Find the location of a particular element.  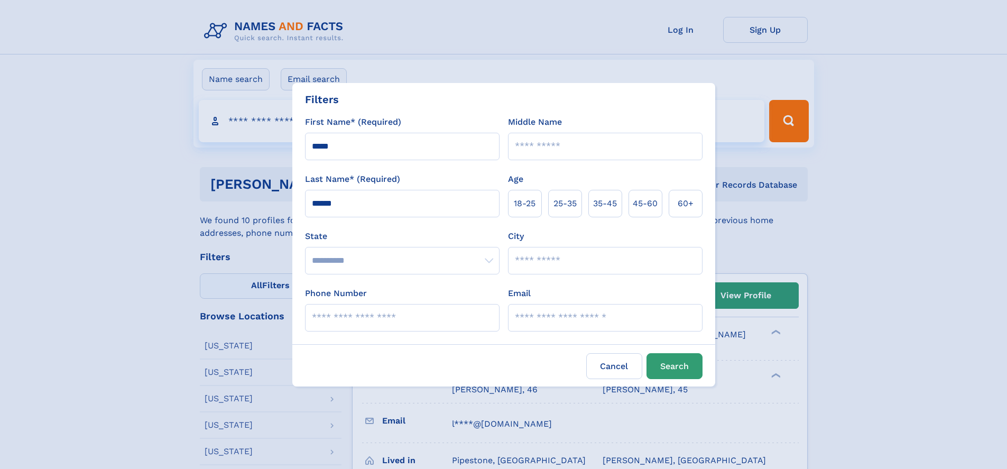

span: 18‑25 is located at coordinates (524, 203).